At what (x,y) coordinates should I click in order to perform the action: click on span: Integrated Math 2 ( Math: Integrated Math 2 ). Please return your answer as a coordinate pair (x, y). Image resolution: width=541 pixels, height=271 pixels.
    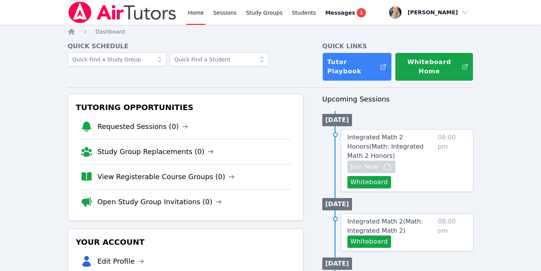
    Looking at the image, I should click on (385, 226).